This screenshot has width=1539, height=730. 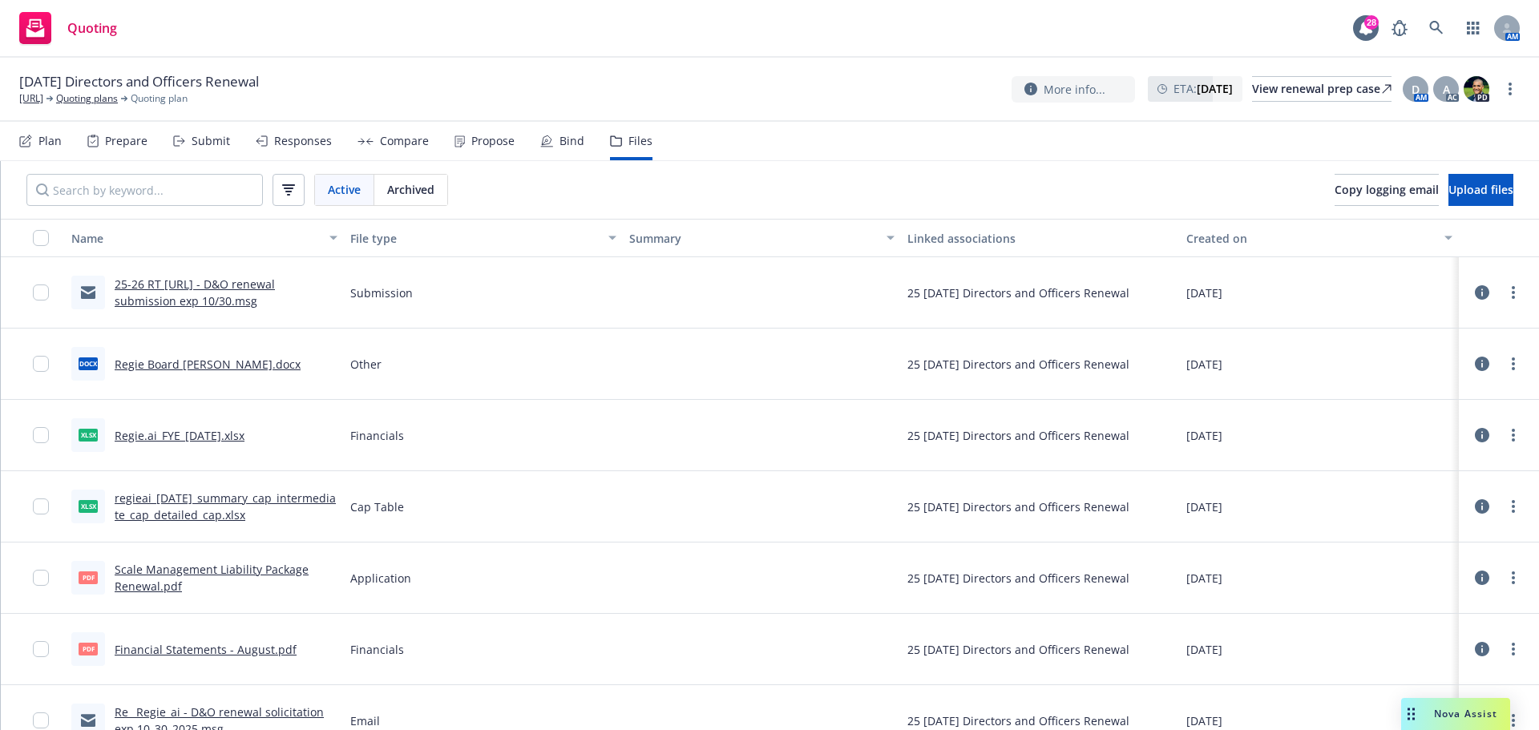 What do you see at coordinates (1074, 89) in the screenshot?
I see `span: More info...` at bounding box center [1074, 89].